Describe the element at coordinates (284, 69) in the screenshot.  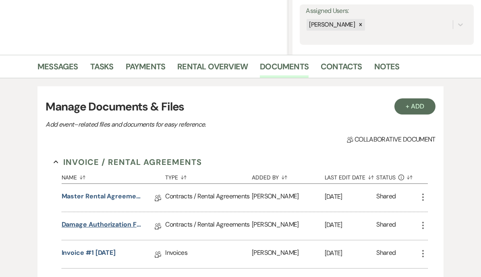
I see `a: Documents` at that location.